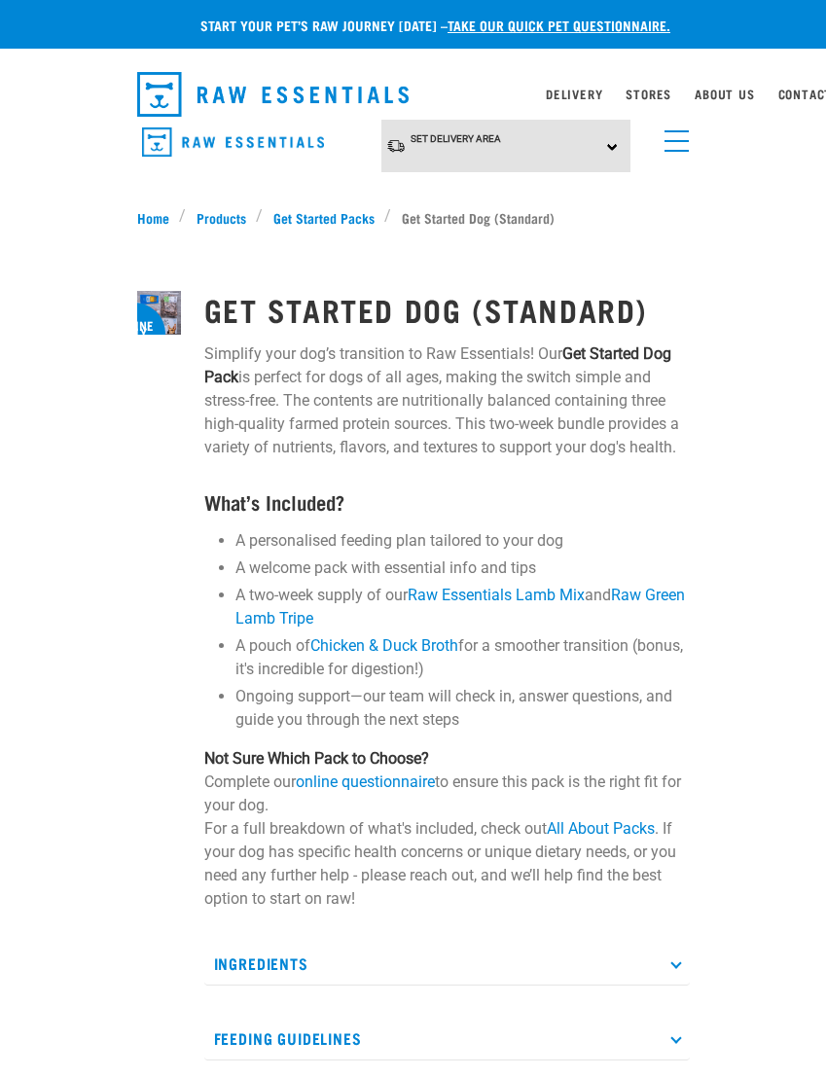 The height and width of the screenshot is (1077, 826). I want to click on a: About Us, so click(724, 93).